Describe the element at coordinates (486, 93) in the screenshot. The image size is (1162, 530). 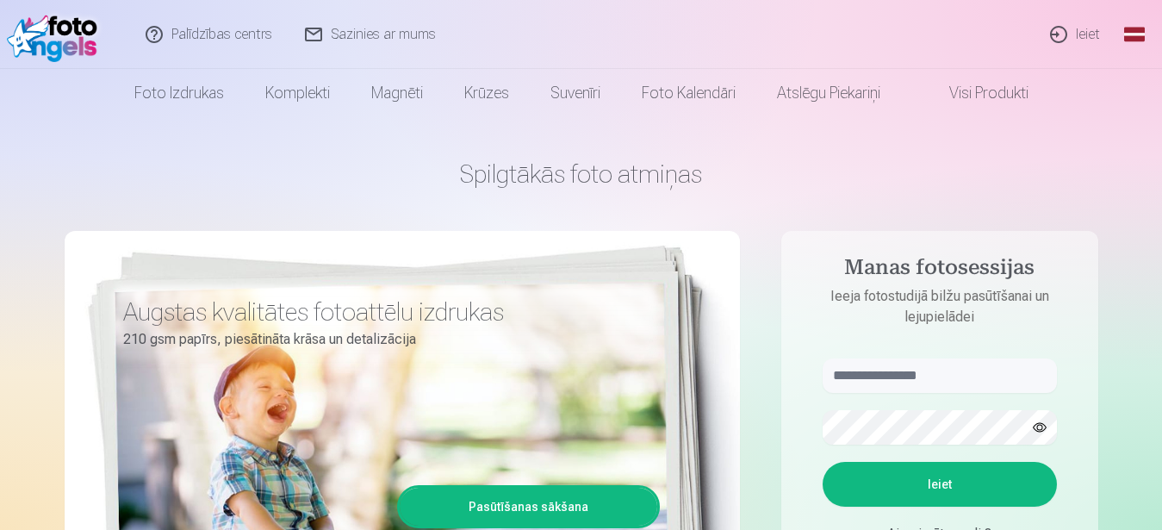
I see `a: Krūzes` at that location.